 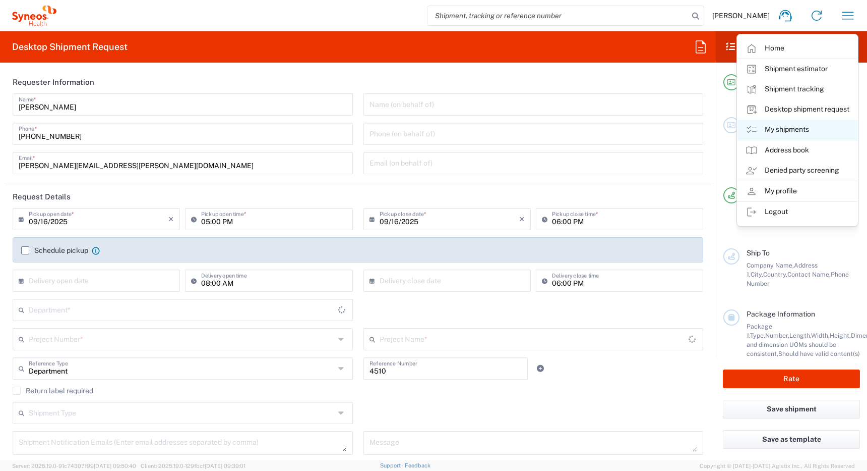 What do you see at coordinates (781, 314) in the screenshot?
I see `span: Package Information` at bounding box center [781, 314].